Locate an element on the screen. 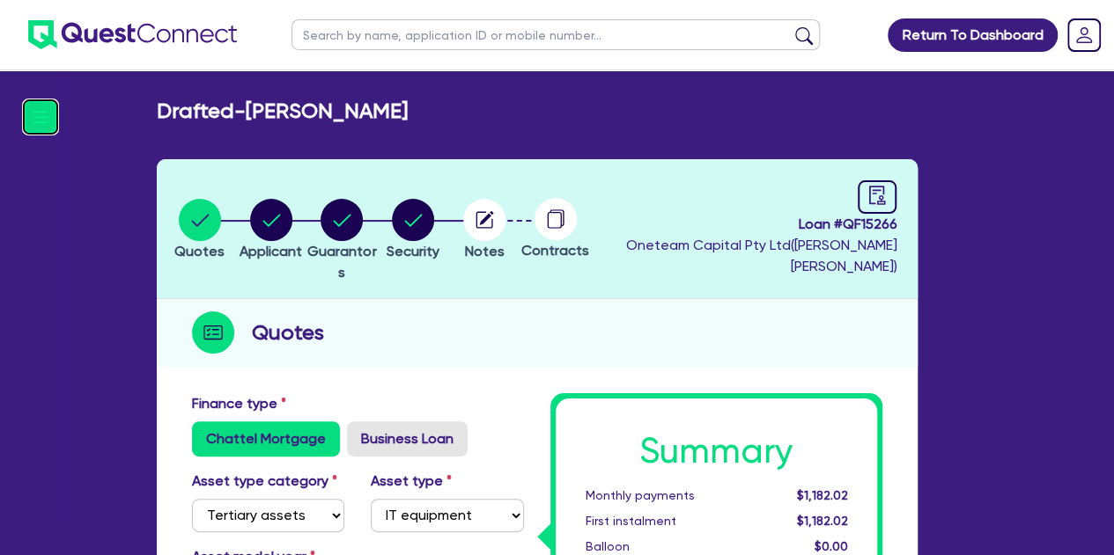  div: Monthly payments is located at coordinates (668, 496).